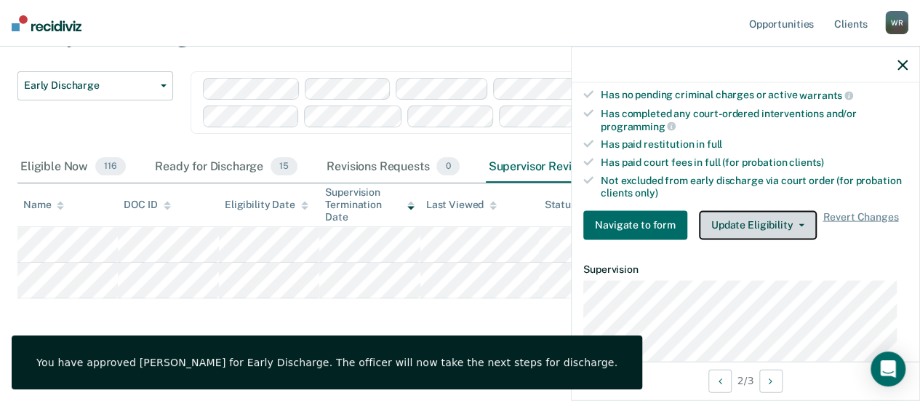  Describe the element at coordinates (89, 85) in the screenshot. I see `span: Early Discharge` at that location.